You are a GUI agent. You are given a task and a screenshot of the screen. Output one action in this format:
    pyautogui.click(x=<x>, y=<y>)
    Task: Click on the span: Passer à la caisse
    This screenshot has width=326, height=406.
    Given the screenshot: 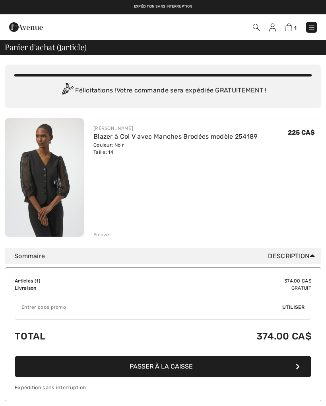 What is the action you would take?
    pyautogui.click(x=161, y=366)
    